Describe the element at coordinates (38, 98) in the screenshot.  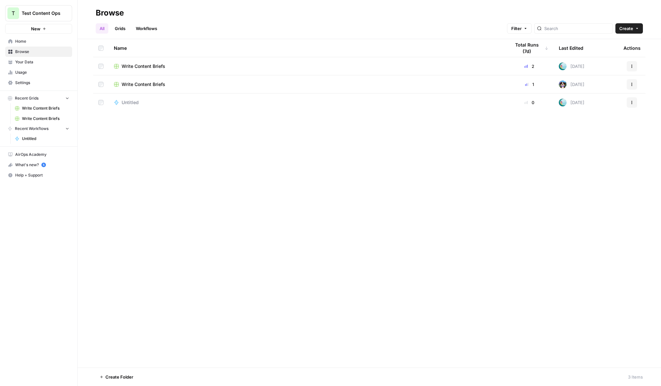
I see `button: Recent Grids` at that location.